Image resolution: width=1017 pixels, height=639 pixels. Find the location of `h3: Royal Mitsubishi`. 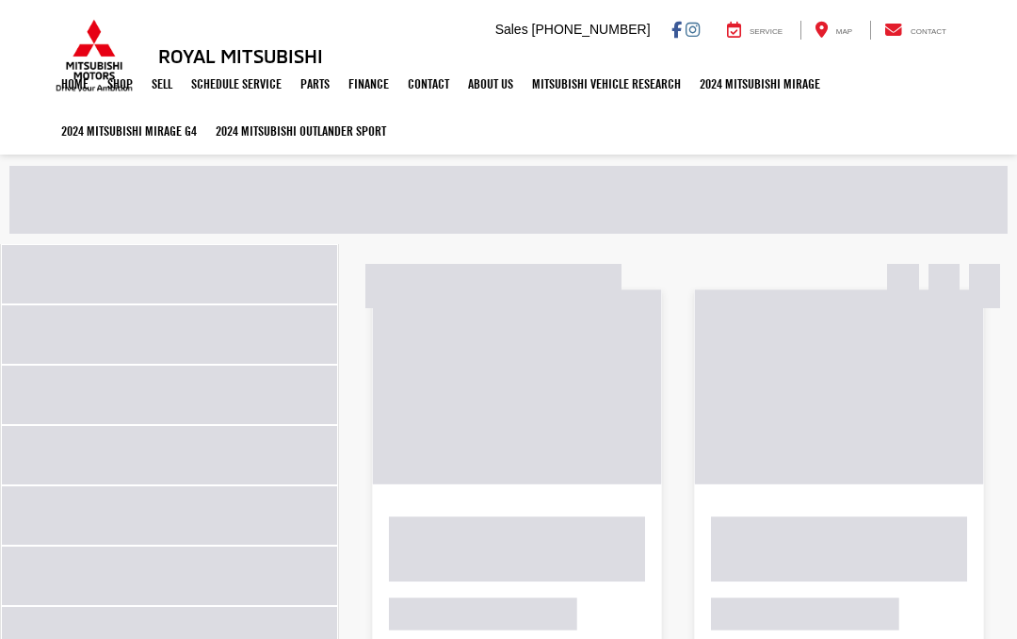

h3: Royal Mitsubishi is located at coordinates (240, 56).